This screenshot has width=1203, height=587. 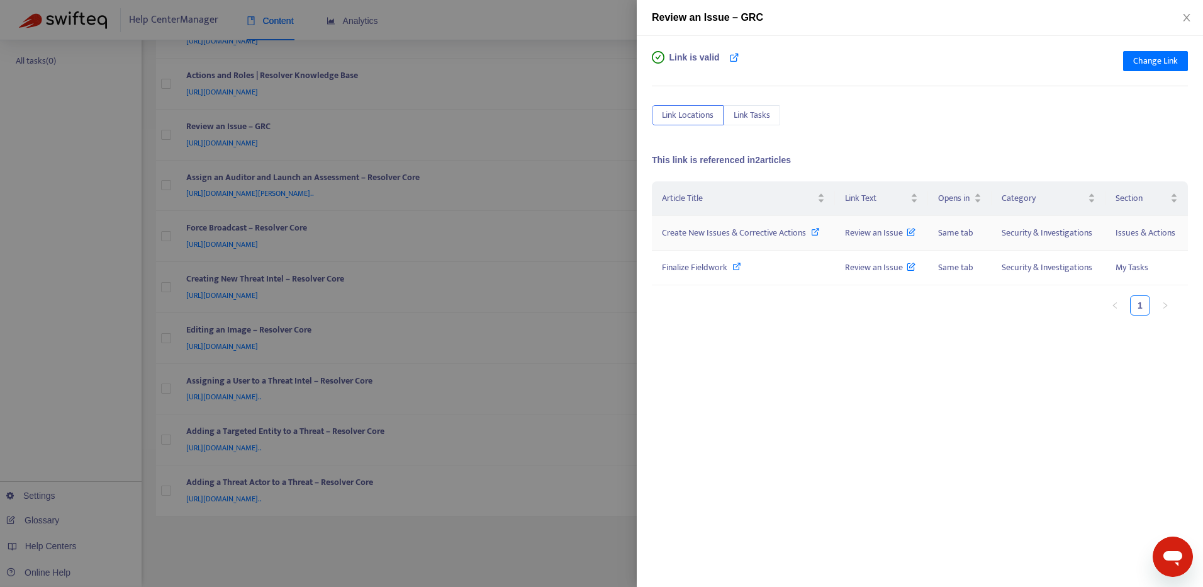 I want to click on span: Link Locations, so click(x=688, y=115).